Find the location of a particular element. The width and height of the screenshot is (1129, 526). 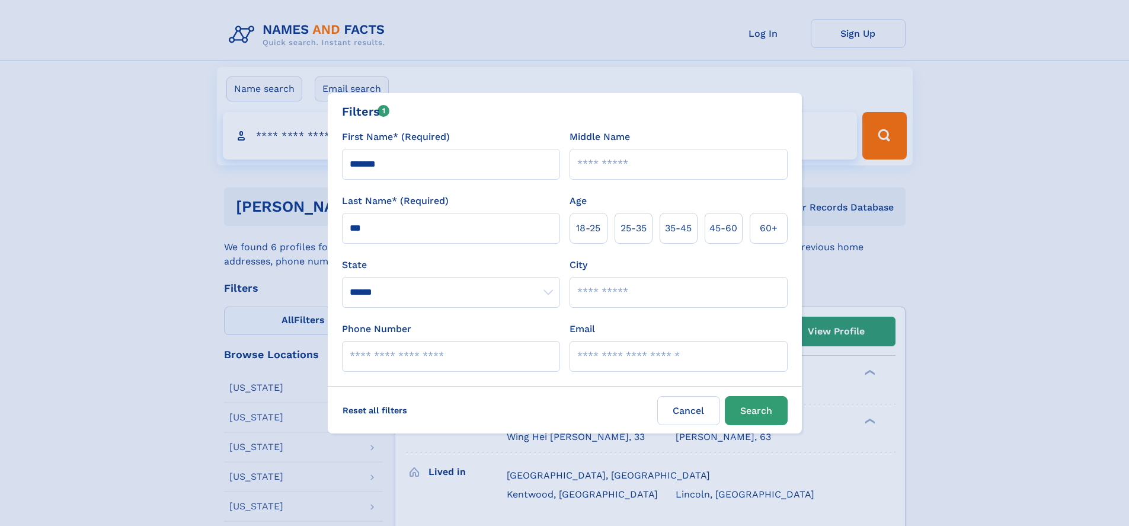

button: Search is located at coordinates (756, 410).